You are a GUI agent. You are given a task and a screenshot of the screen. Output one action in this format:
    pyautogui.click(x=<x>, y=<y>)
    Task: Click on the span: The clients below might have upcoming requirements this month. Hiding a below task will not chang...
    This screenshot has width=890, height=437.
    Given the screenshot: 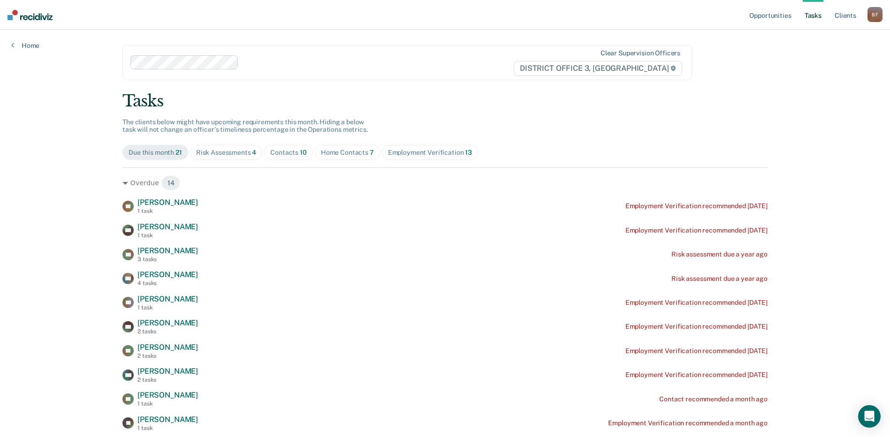 What is the action you would take?
    pyautogui.click(x=245, y=126)
    